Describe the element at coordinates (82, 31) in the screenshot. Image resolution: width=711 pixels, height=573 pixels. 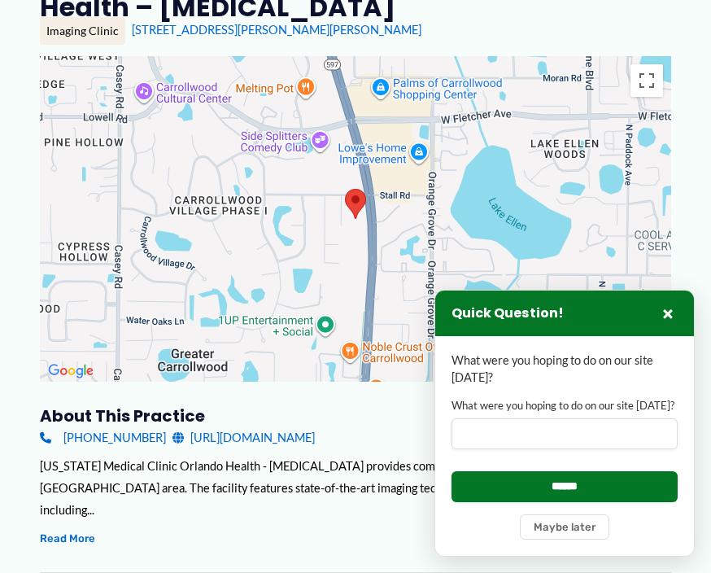
I see `div: Imaging Clinic` at that location.